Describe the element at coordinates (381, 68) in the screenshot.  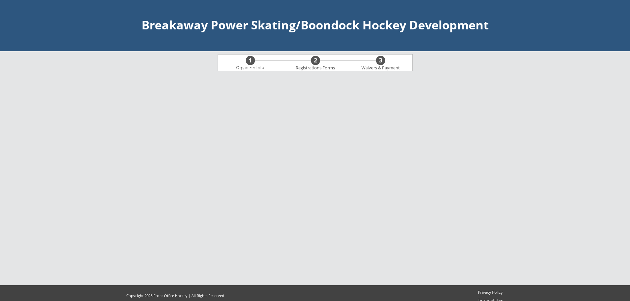
I see `div: Waivers & Payment` at that location.